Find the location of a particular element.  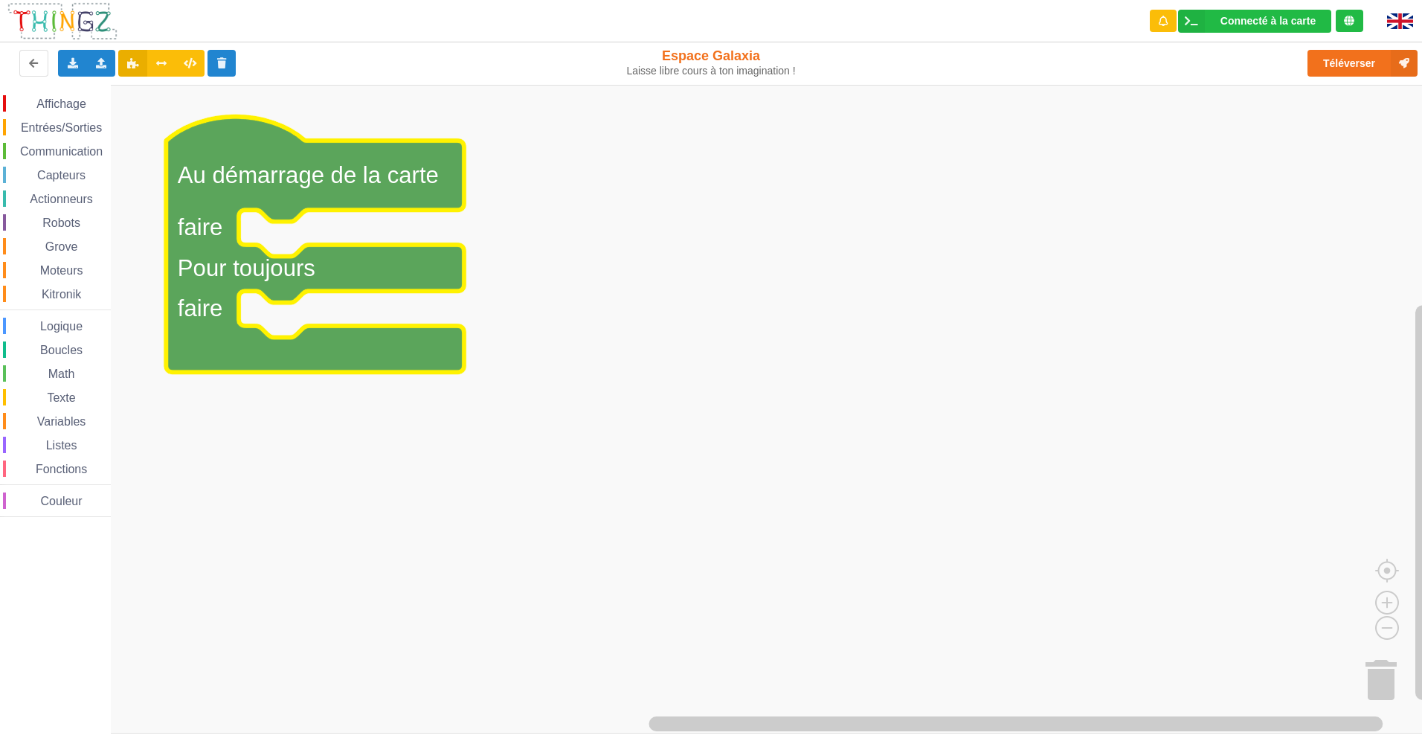

div: Connecté à la carte is located at coordinates (1268, 21).